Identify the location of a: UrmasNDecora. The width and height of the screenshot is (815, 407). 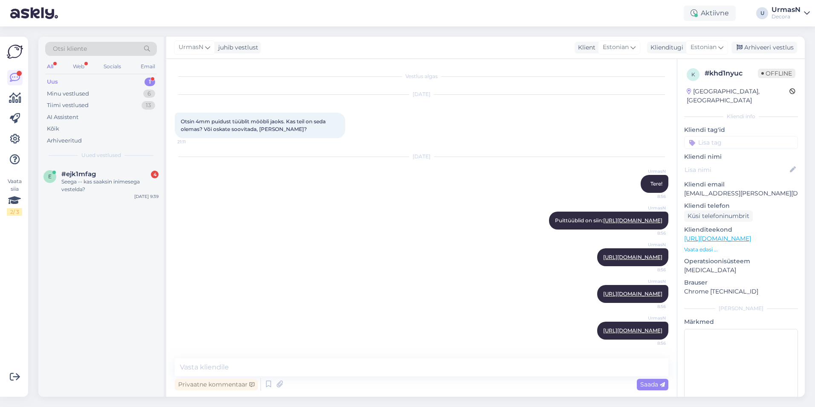
(791, 13).